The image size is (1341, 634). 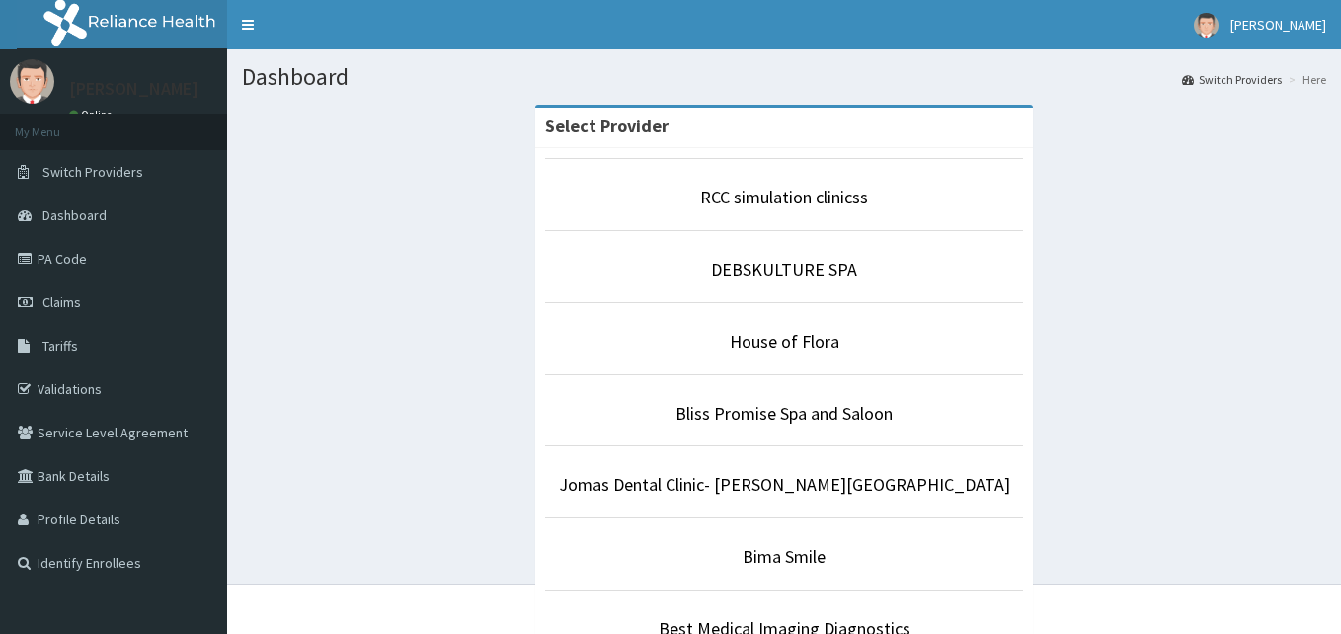 What do you see at coordinates (1304, 79) in the screenshot?
I see `li: Here` at bounding box center [1304, 79].